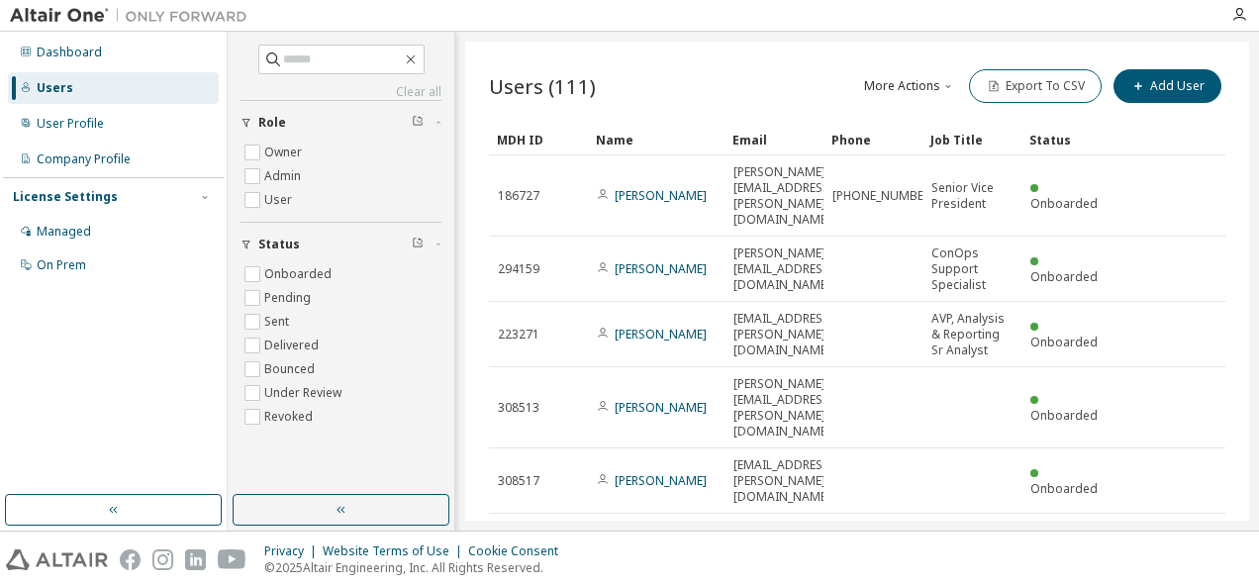  What do you see at coordinates (972, 335) in the screenshot?
I see `span: AVP, Analysis & Reporting Sr Analyst` at bounding box center [972, 335].